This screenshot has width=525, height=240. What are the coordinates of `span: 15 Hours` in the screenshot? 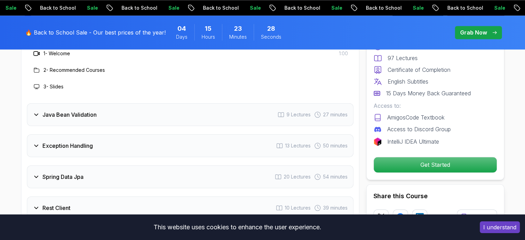 It's located at (208, 29).